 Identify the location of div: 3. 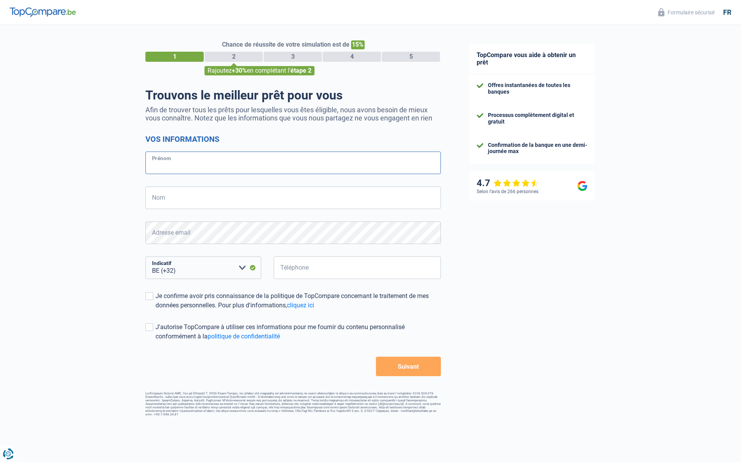
(293, 57).